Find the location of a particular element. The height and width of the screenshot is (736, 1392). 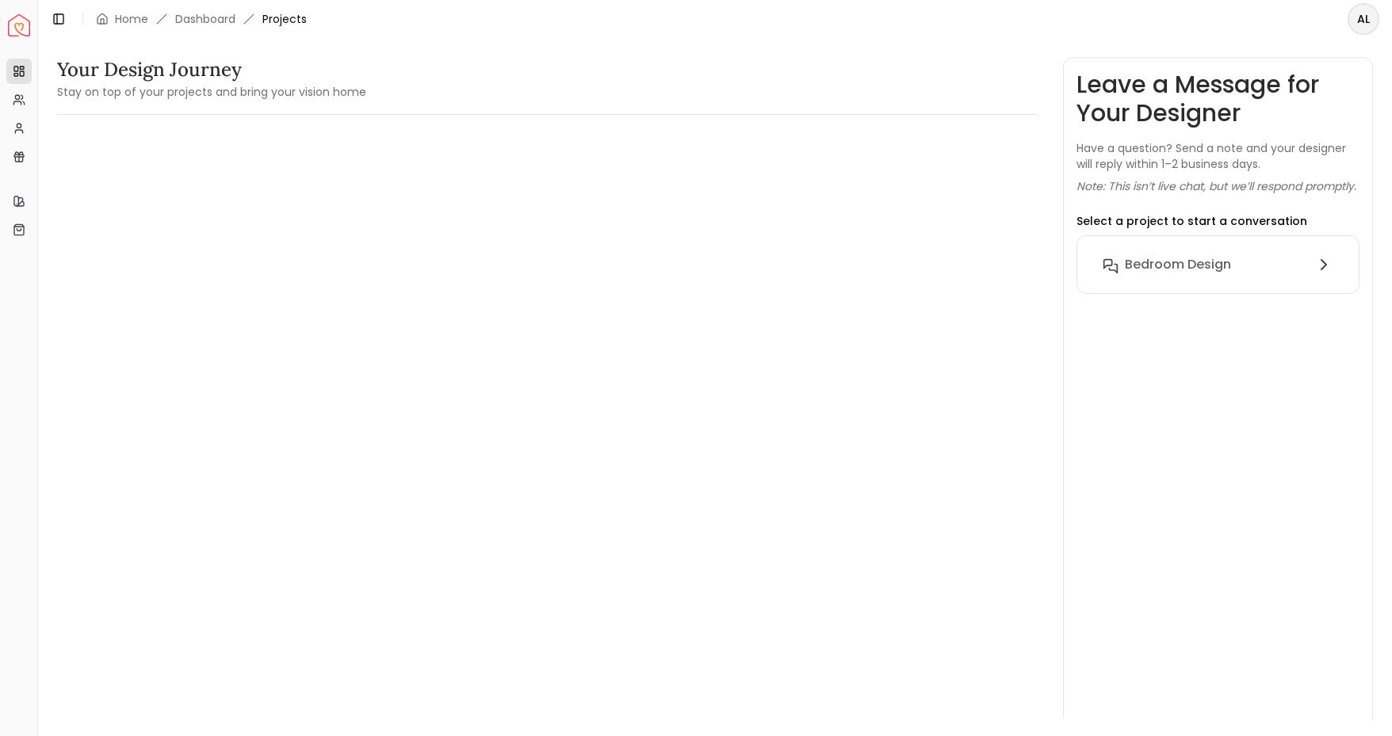

span: Projects is located at coordinates (285, 19).